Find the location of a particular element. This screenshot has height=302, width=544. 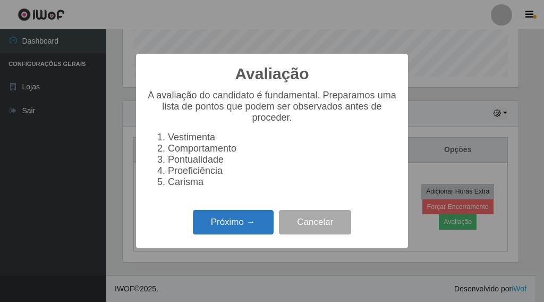

button: Cancelar is located at coordinates (315, 222).